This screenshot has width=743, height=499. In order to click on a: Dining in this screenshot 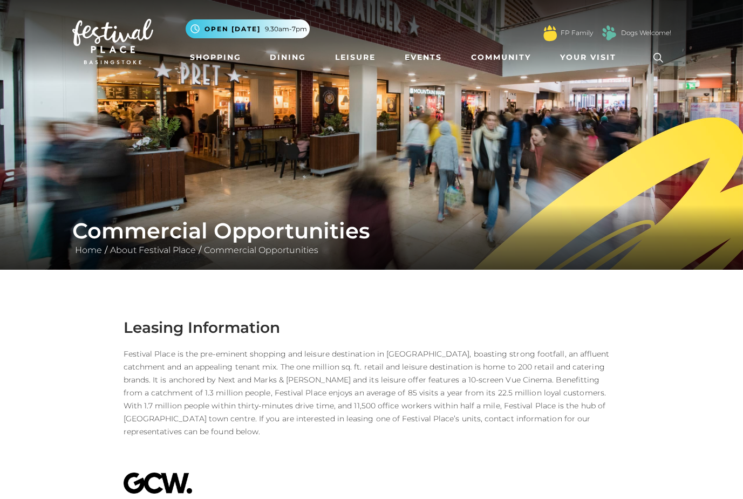, I will do `click(288, 57)`.